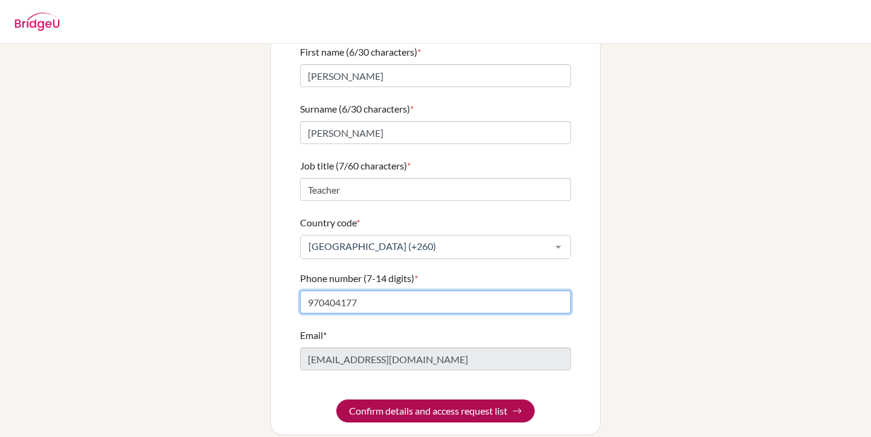  I want to click on label: Phone number (7-14 digits), so click(359, 278).